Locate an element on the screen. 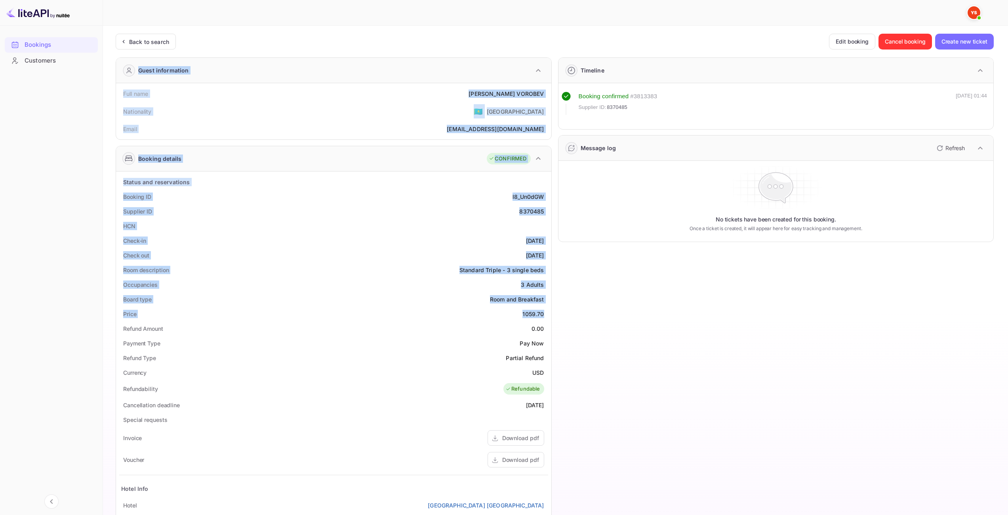 Image resolution: width=1008 pixels, height=515 pixels. div: Currency is located at coordinates (135, 372).